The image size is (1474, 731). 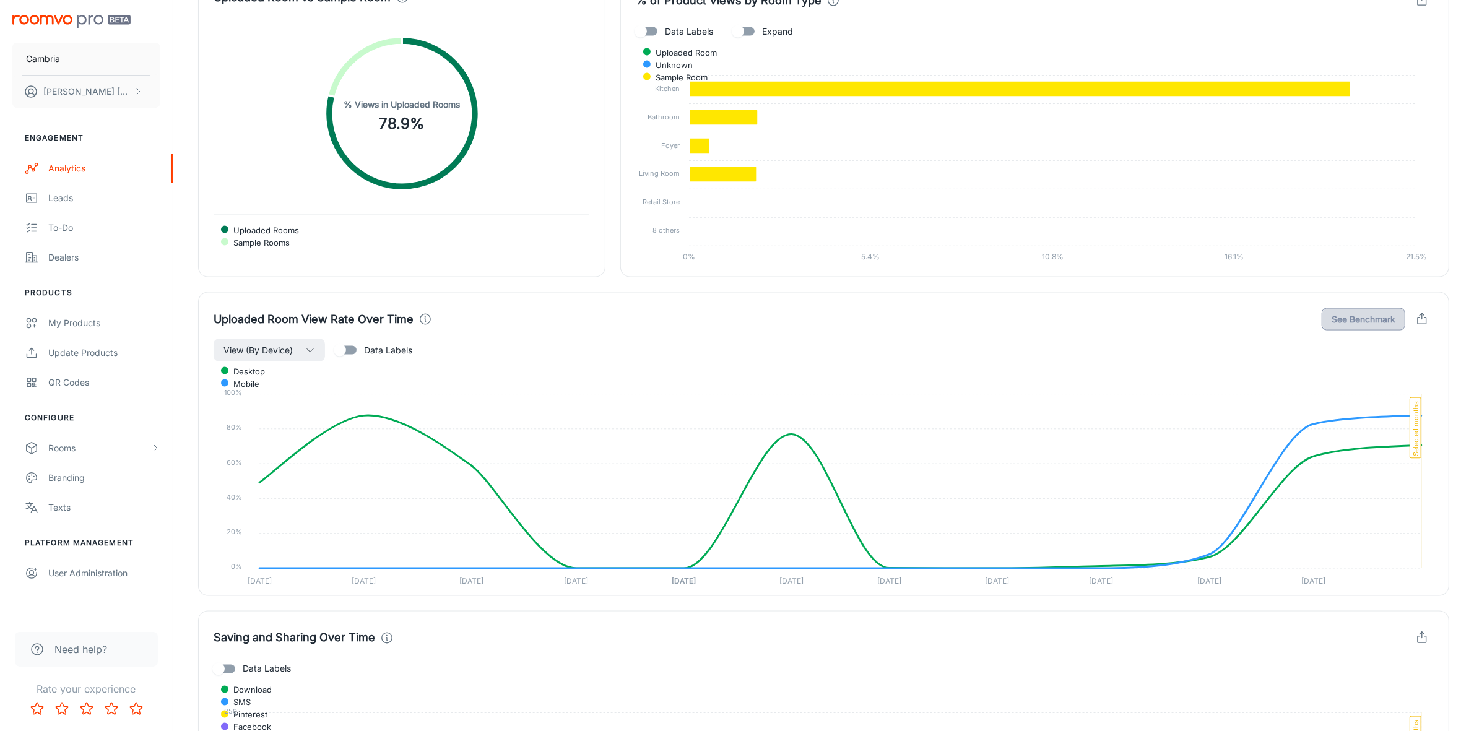 I want to click on tspan: 21.5%, so click(x=1416, y=257).